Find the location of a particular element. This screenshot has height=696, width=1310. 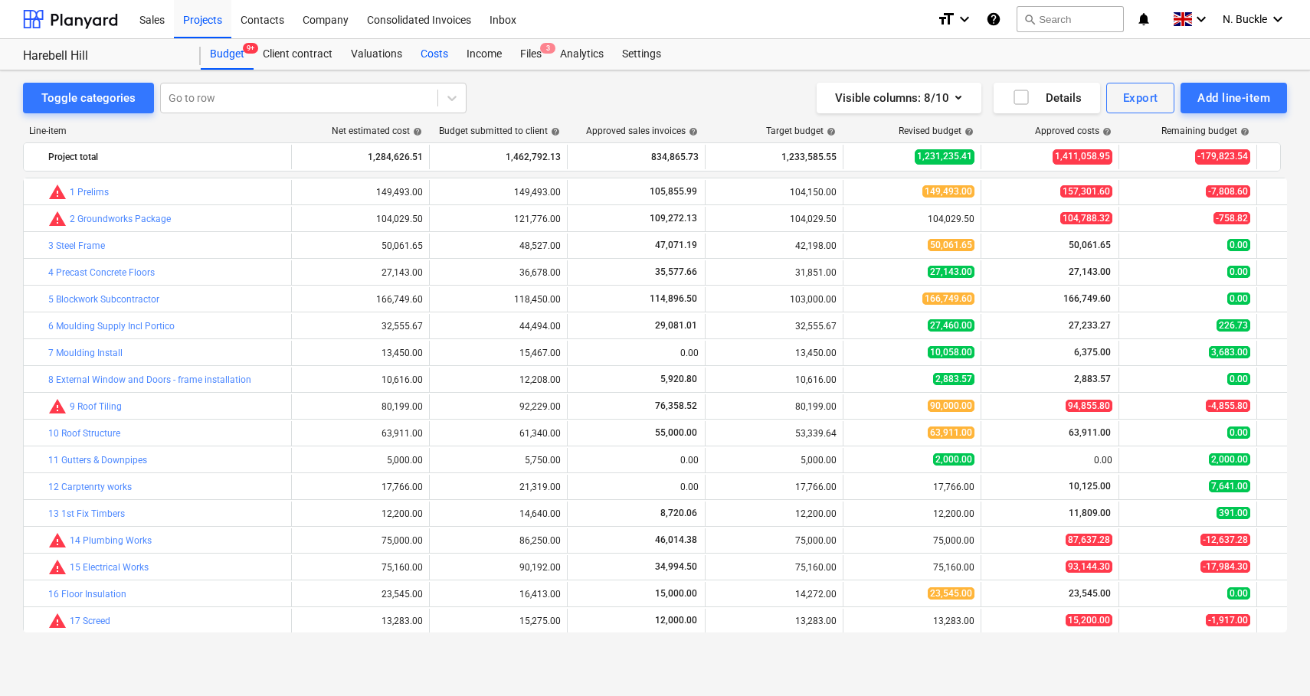

span: 50,061.65 is located at coordinates (1089, 245).